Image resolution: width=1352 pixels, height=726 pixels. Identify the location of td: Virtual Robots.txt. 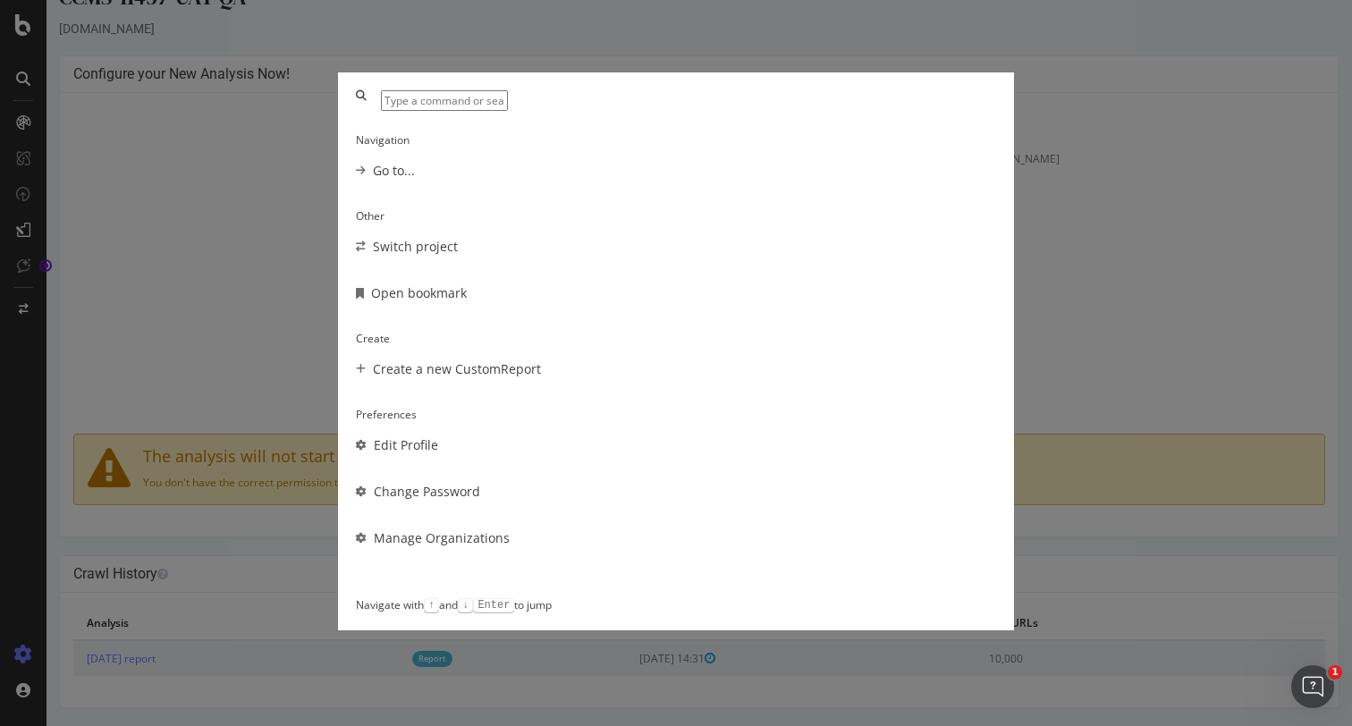
(340, 276).